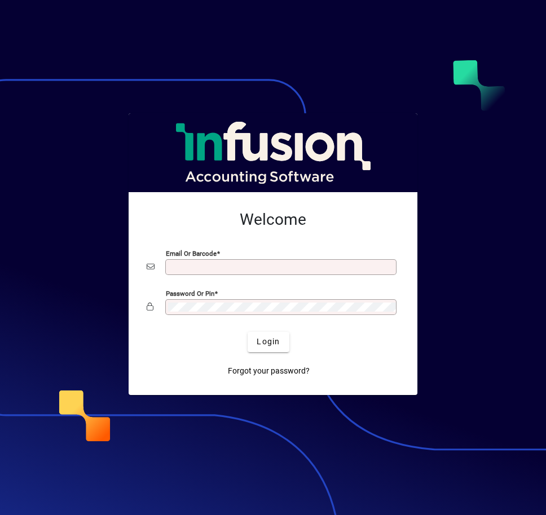  I want to click on span: Forgot your password?, so click(268, 371).